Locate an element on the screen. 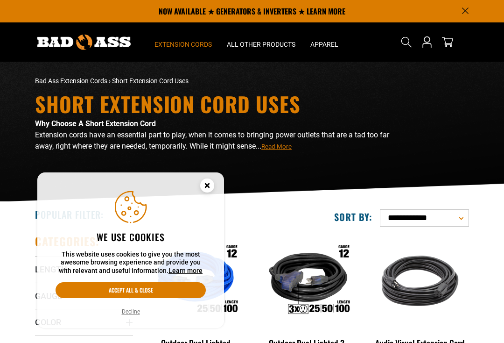 This screenshot has height=343, width=504. img: Outdoor Dual Lighted 3-Outlet Extension Cord w/ Safety CGM is located at coordinates (308, 280).